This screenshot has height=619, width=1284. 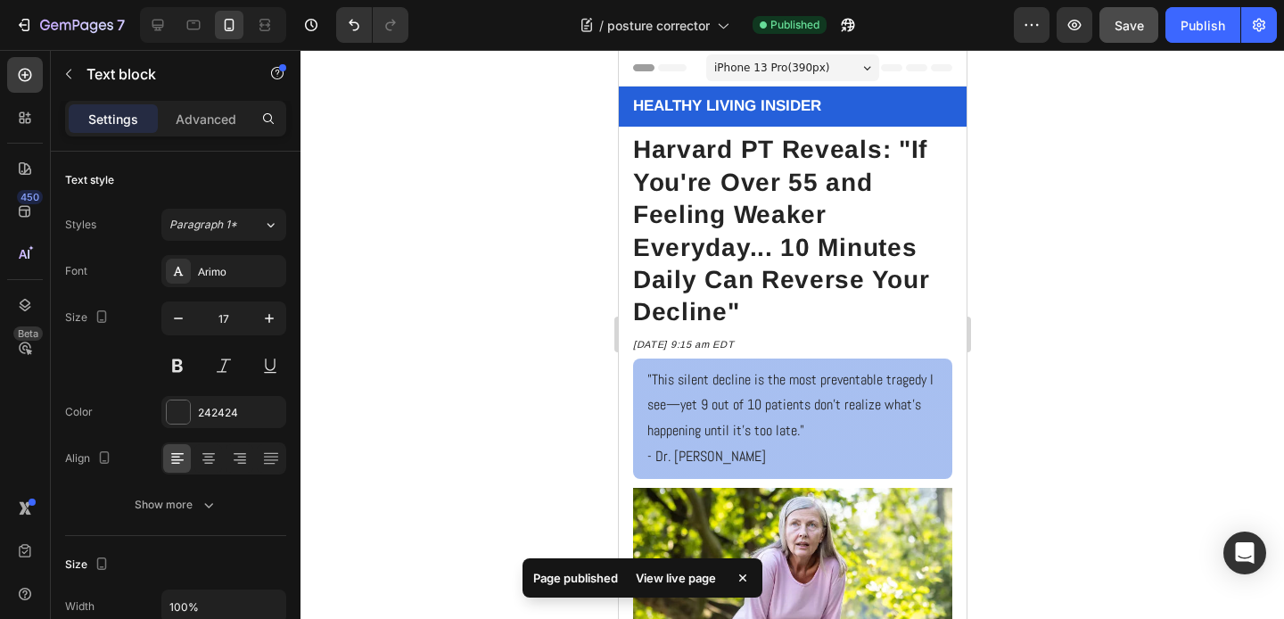 What do you see at coordinates (78, 412) in the screenshot?
I see `div: Color` at bounding box center [78, 412].